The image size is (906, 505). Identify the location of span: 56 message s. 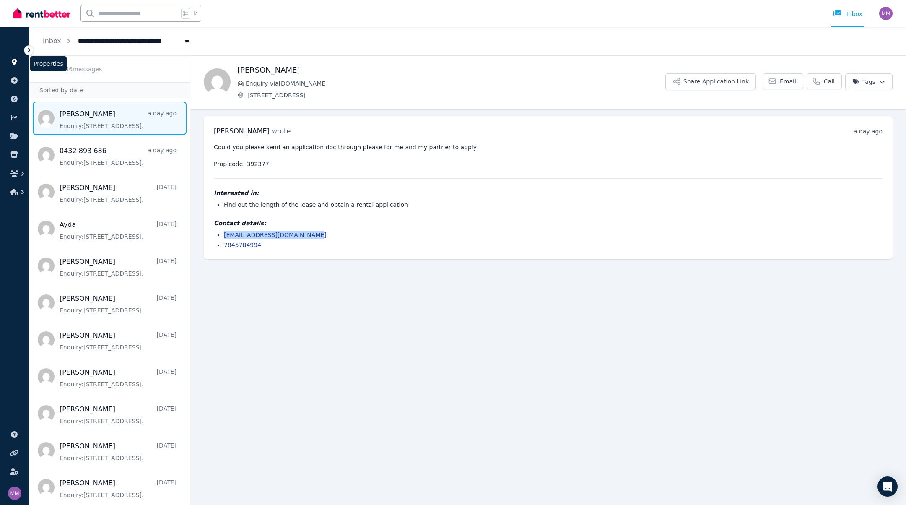
(83, 69).